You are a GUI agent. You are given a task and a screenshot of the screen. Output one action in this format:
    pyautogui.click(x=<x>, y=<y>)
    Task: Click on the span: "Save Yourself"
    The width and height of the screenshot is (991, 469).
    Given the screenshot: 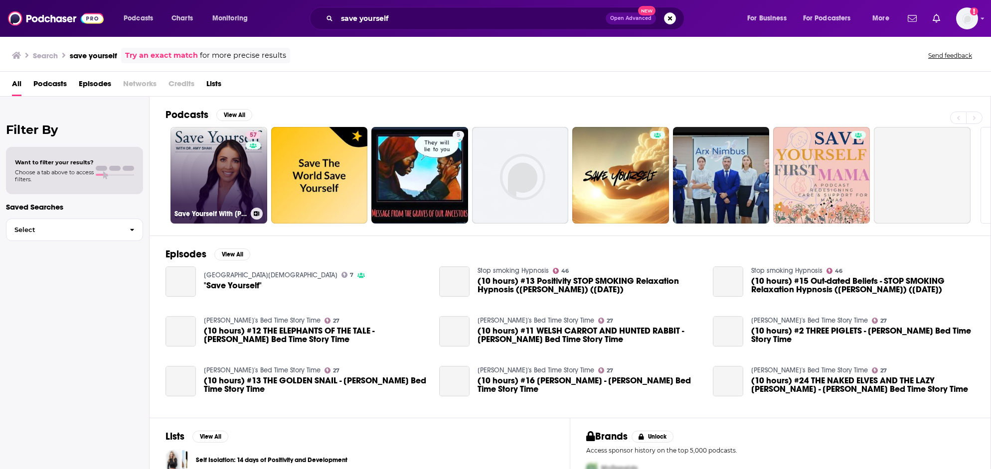 What is the action you would take?
    pyautogui.click(x=233, y=286)
    